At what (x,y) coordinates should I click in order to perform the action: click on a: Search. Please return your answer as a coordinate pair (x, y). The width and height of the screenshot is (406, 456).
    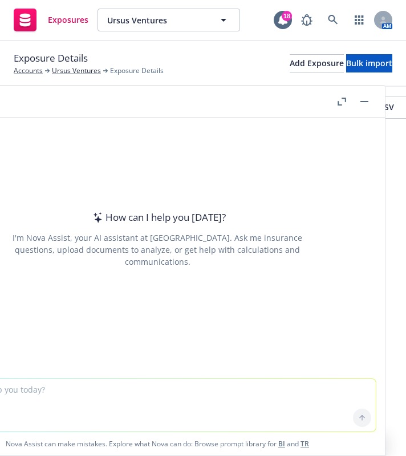
    Looking at the image, I should click on (333, 20).